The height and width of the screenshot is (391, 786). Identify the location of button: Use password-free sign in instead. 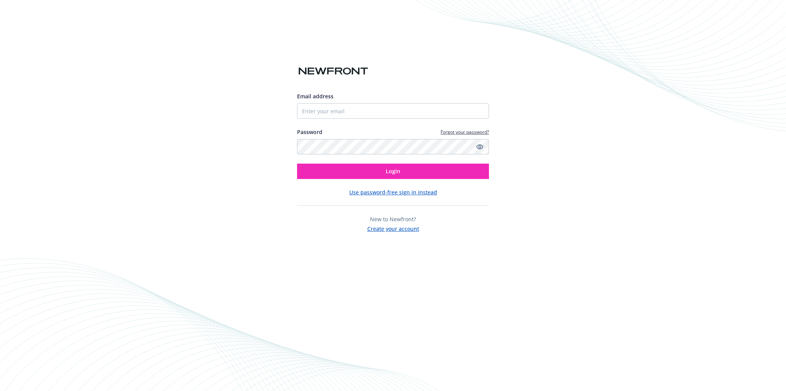
(393, 192).